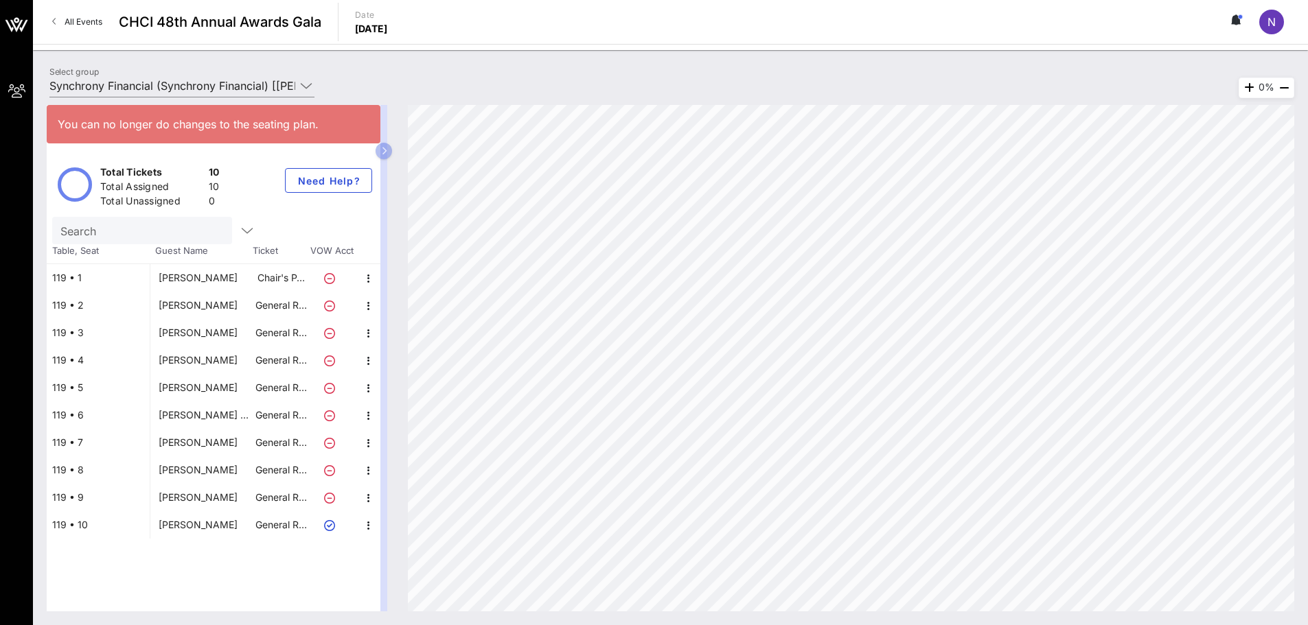  Describe the element at coordinates (198, 333) in the screenshot. I see `div: Mauro Reyna` at that location.